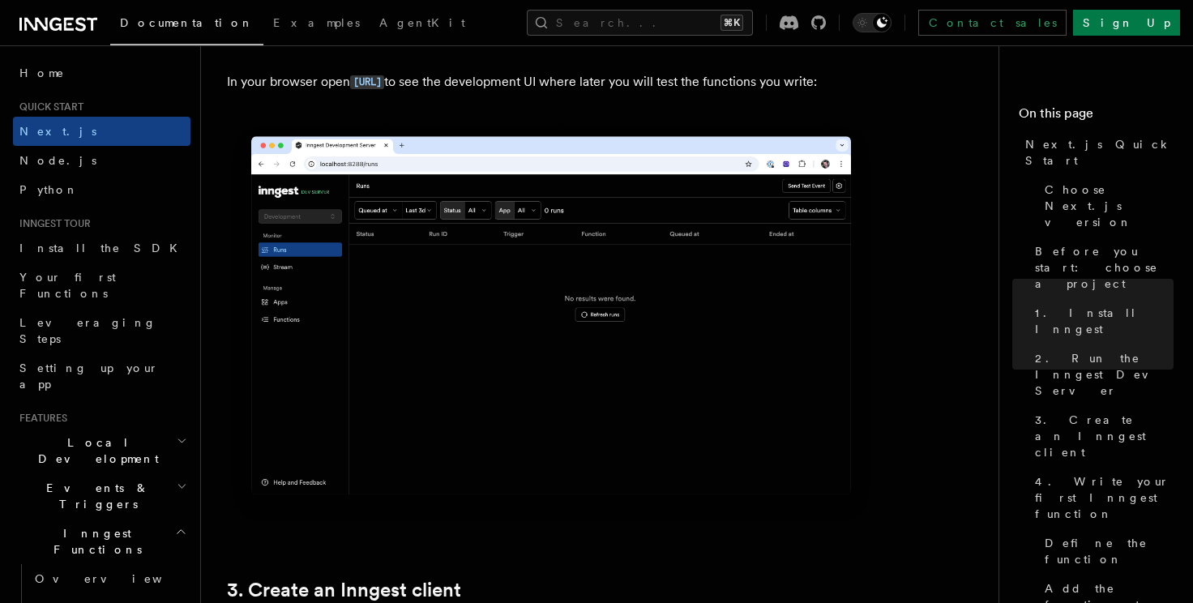 The height and width of the screenshot is (603, 1193). I want to click on a: Home, so click(101, 73).